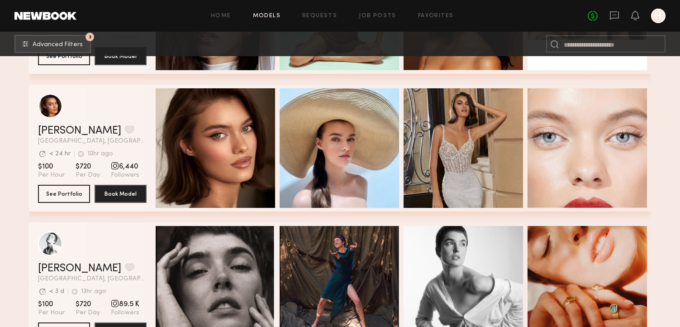 The image size is (680, 327). I want to click on div: < 3 d, so click(57, 291).